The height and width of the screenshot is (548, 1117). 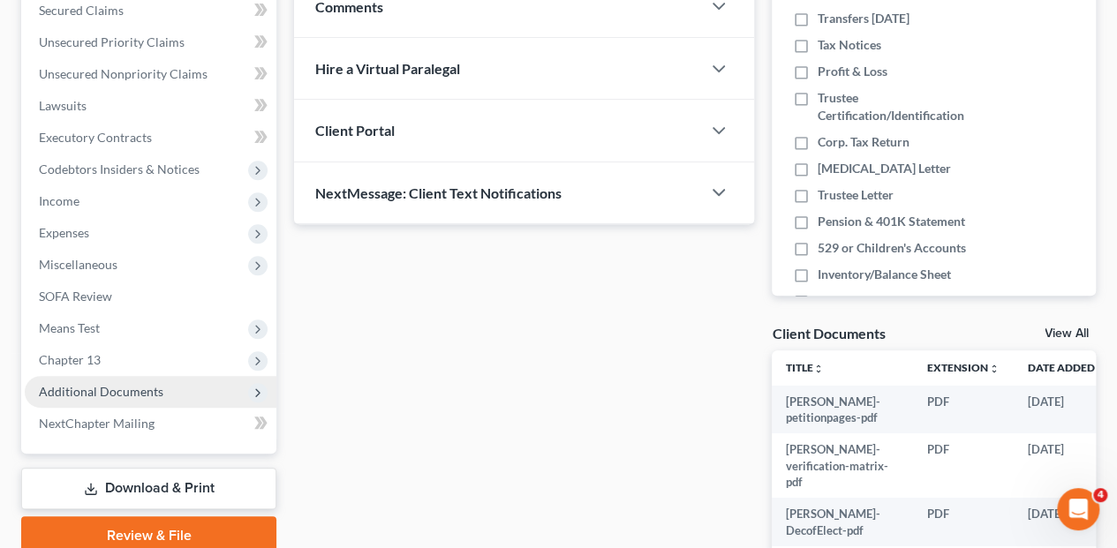 What do you see at coordinates (1067, 367) in the screenshot?
I see `a: Date Added expand_more` at bounding box center [1067, 367].